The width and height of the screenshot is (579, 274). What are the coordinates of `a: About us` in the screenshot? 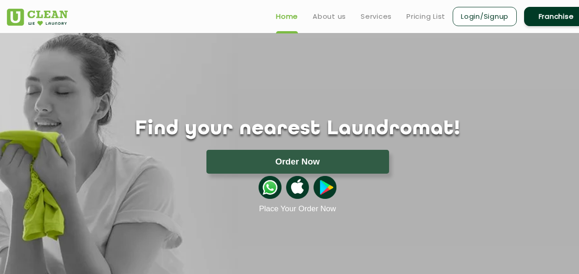 It's located at (329, 16).